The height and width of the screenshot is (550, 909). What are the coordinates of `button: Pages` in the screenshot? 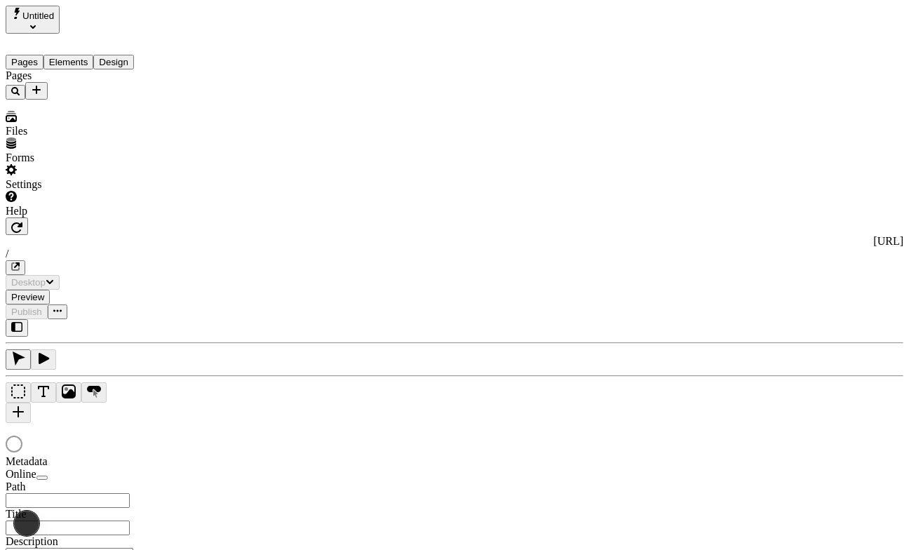 It's located at (25, 62).